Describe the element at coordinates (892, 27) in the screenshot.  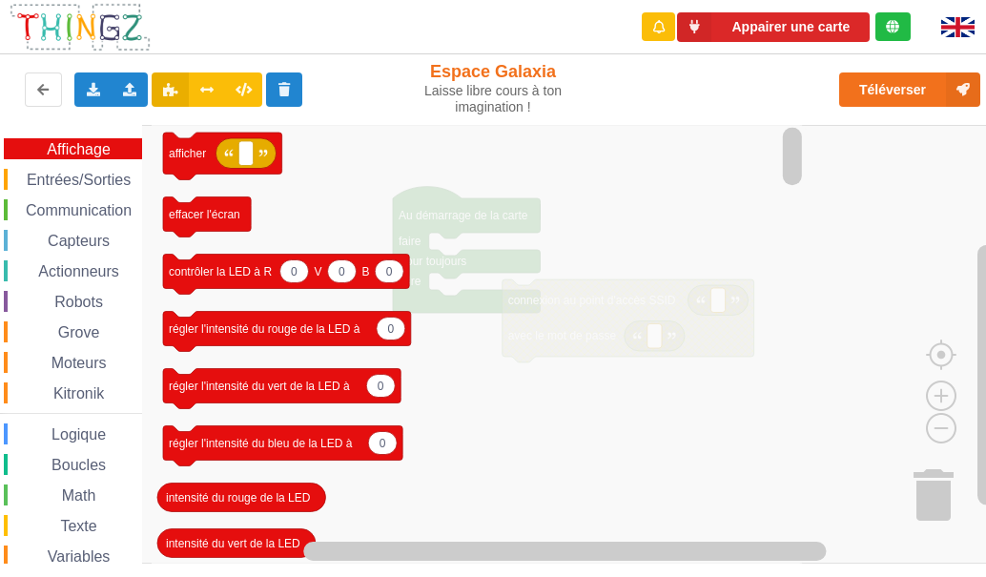
I see `div: Tu es connecté au serveur de création de Thingz` at that location.